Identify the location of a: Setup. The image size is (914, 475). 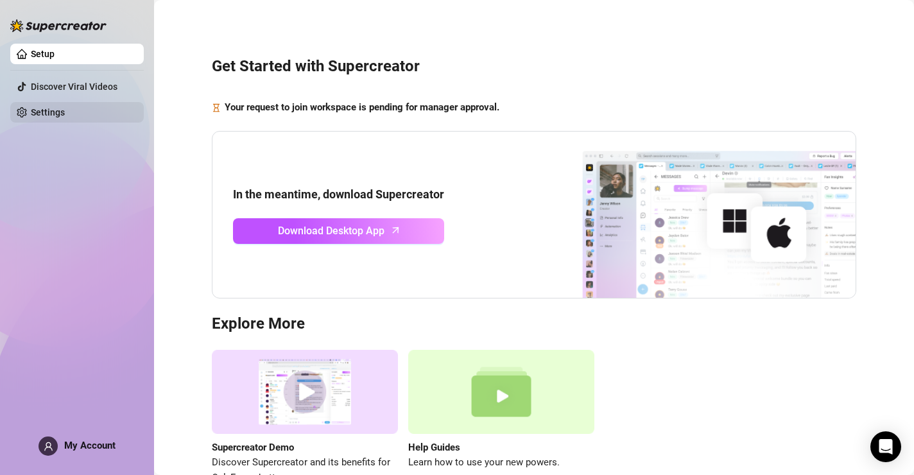
(42, 54).